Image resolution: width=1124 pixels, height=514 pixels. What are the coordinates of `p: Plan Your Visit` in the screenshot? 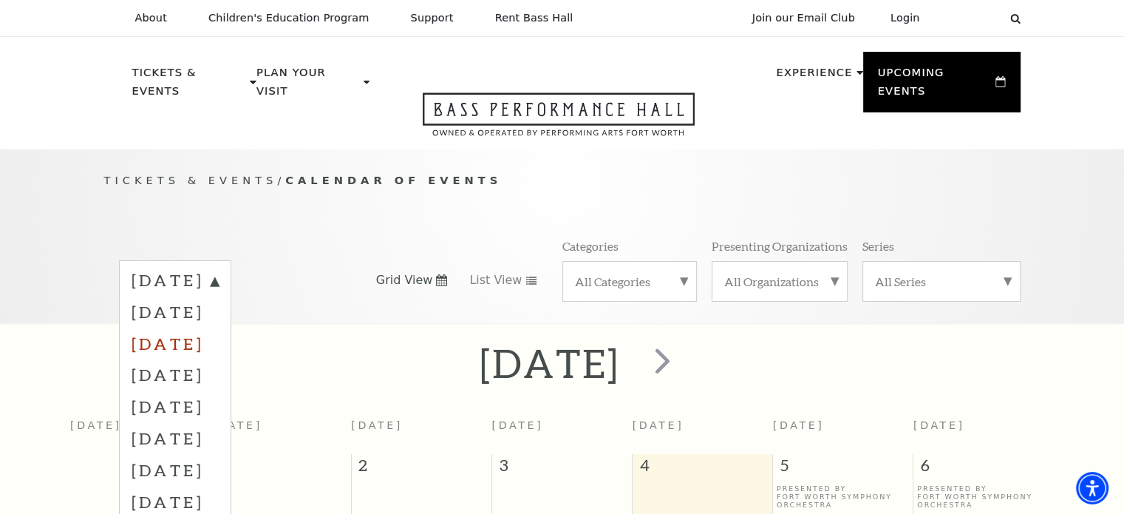 It's located at (308, 86).